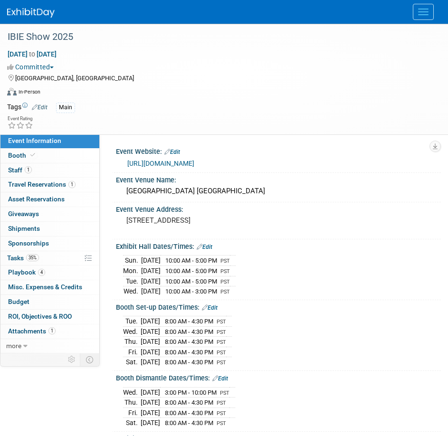  Describe the element at coordinates (23, 258) in the screenshot. I see `span: Tasks` at that location.